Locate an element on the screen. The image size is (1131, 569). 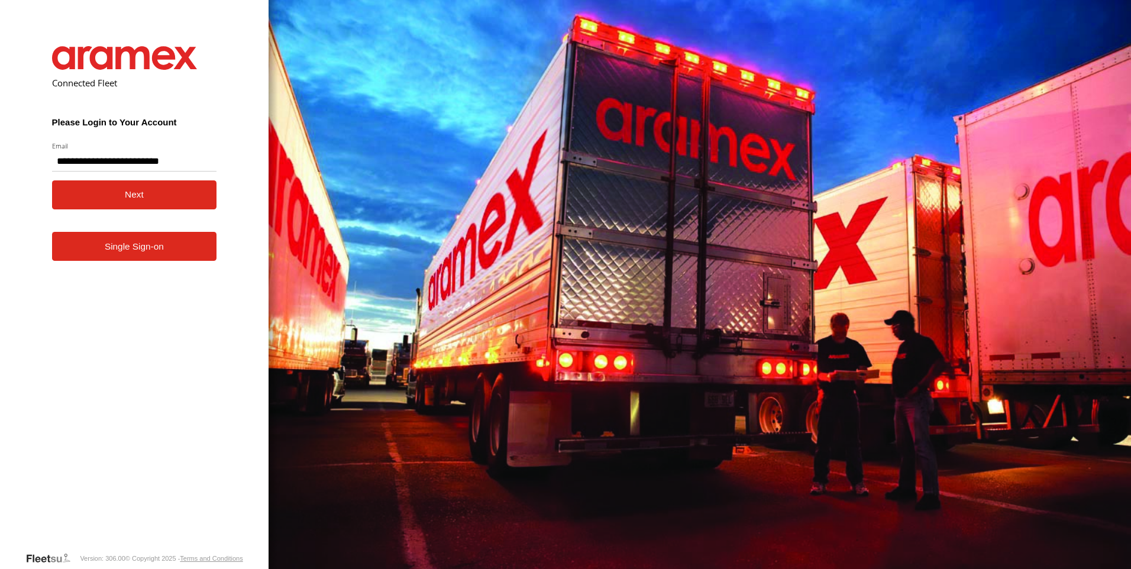
button: Next is located at coordinates (134, 195).